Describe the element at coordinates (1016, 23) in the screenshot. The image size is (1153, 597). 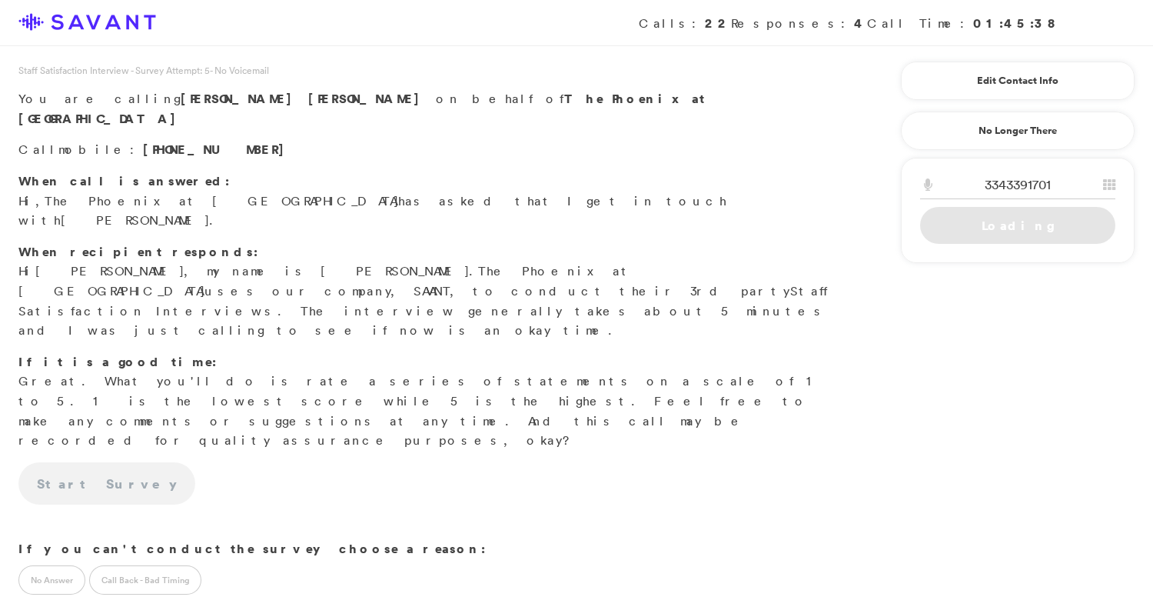
I see `strong: 01:45:38` at that location.